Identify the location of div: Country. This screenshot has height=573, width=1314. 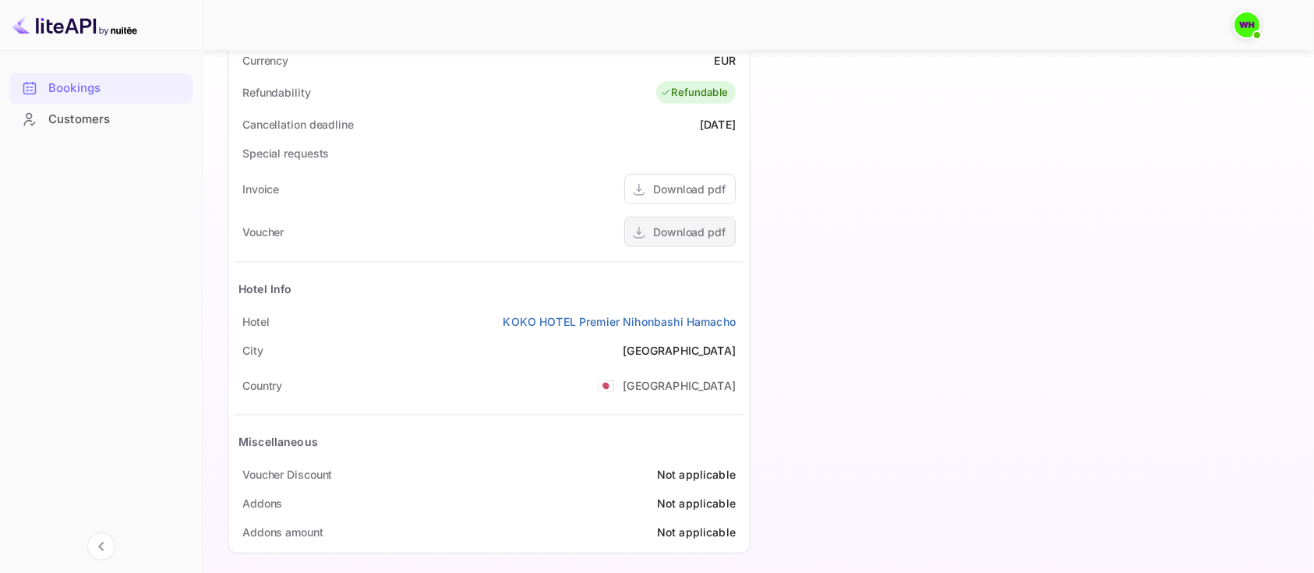
(262, 385).